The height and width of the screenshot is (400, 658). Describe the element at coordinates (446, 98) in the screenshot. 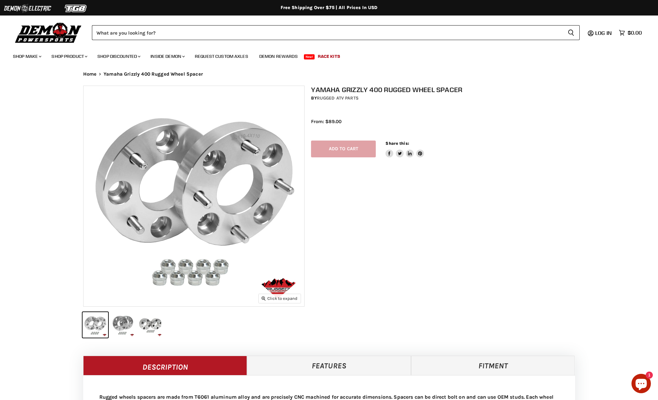

I see `div: by` at that location.